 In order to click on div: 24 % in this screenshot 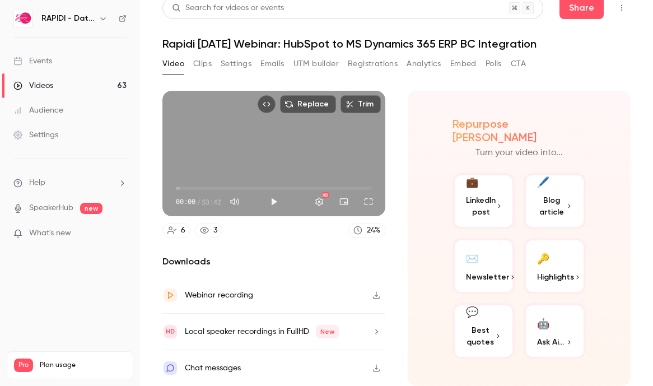, I will do `click(373, 230)`.